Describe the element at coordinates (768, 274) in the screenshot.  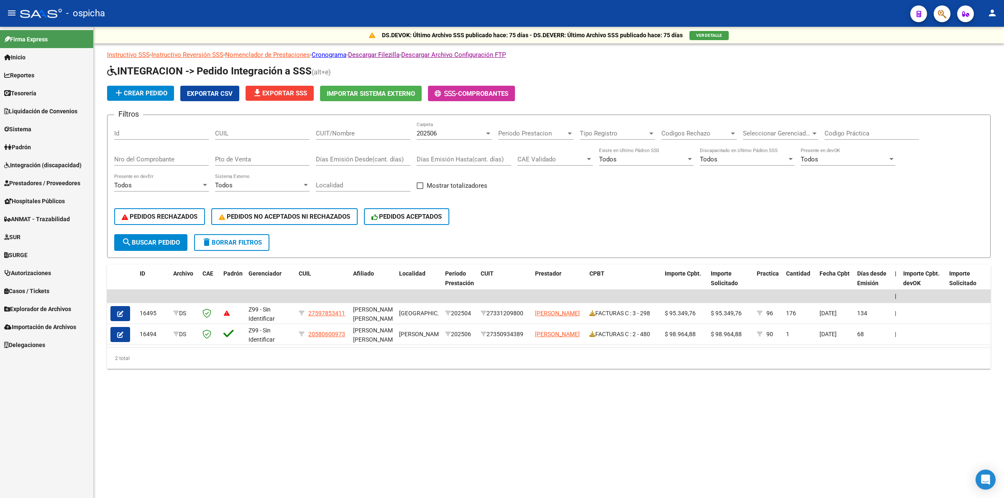
I see `span: Practica` at that location.